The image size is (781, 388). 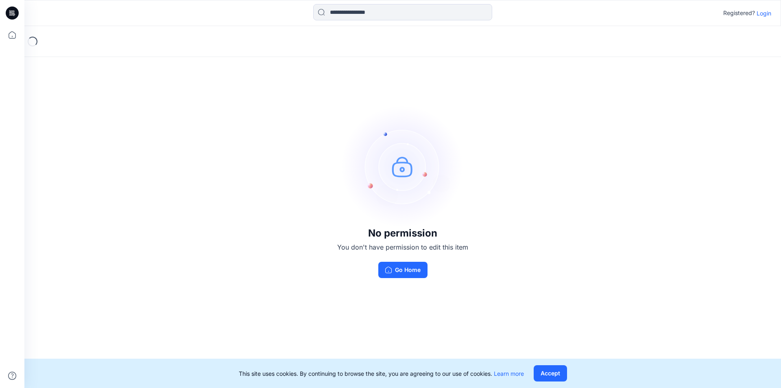 What do you see at coordinates (403, 233) in the screenshot?
I see `h3: No permission` at bounding box center [403, 233].